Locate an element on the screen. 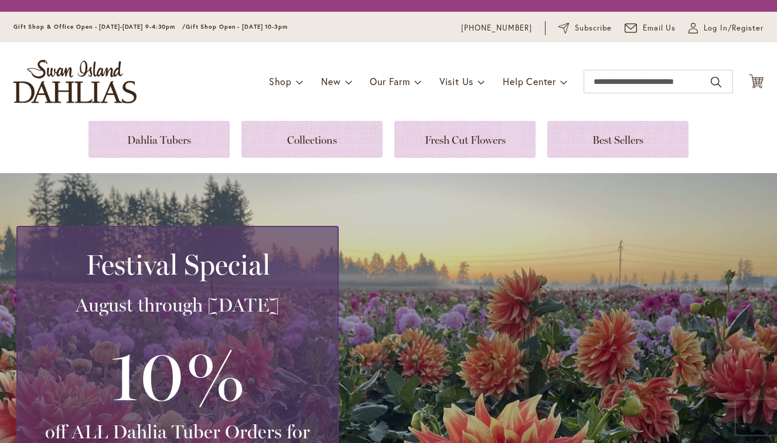 Image resolution: width=777 pixels, height=443 pixels. button: Search is located at coordinates (716, 82).